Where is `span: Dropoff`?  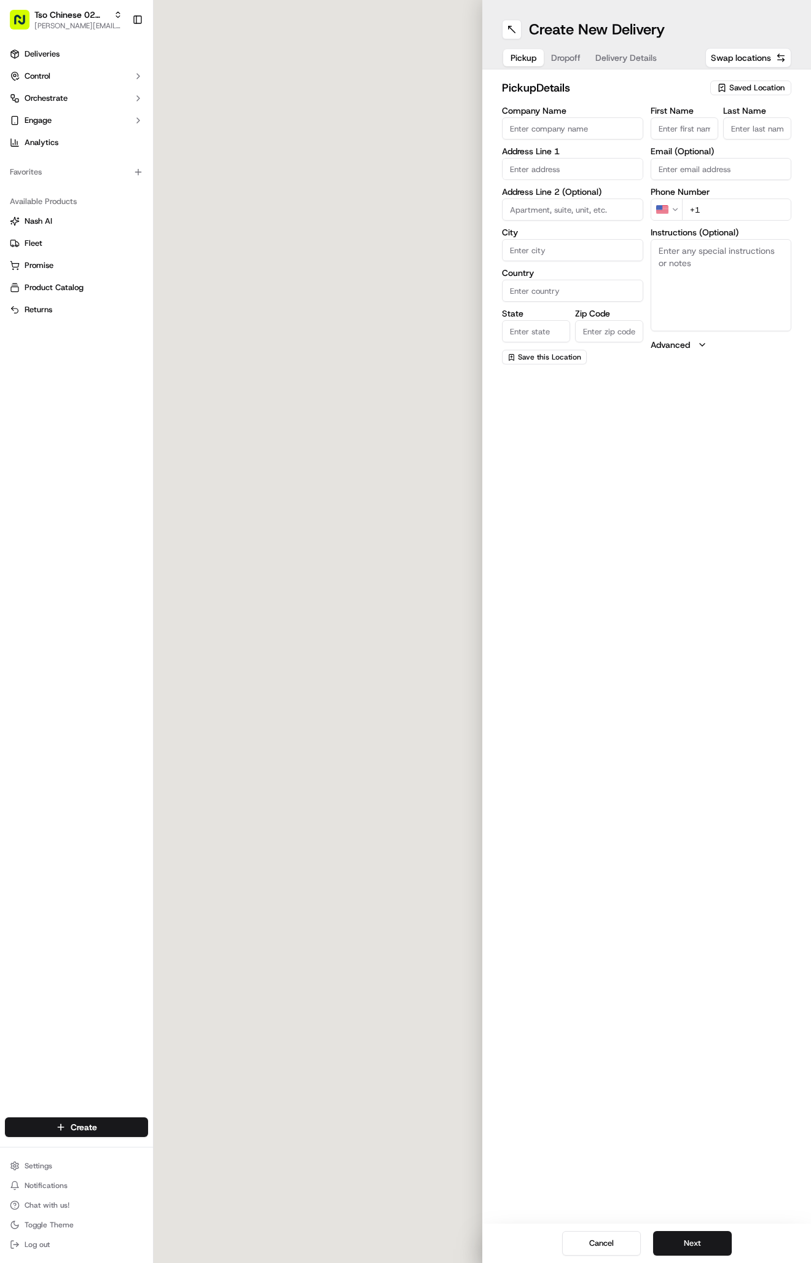 span: Dropoff is located at coordinates (566, 58).